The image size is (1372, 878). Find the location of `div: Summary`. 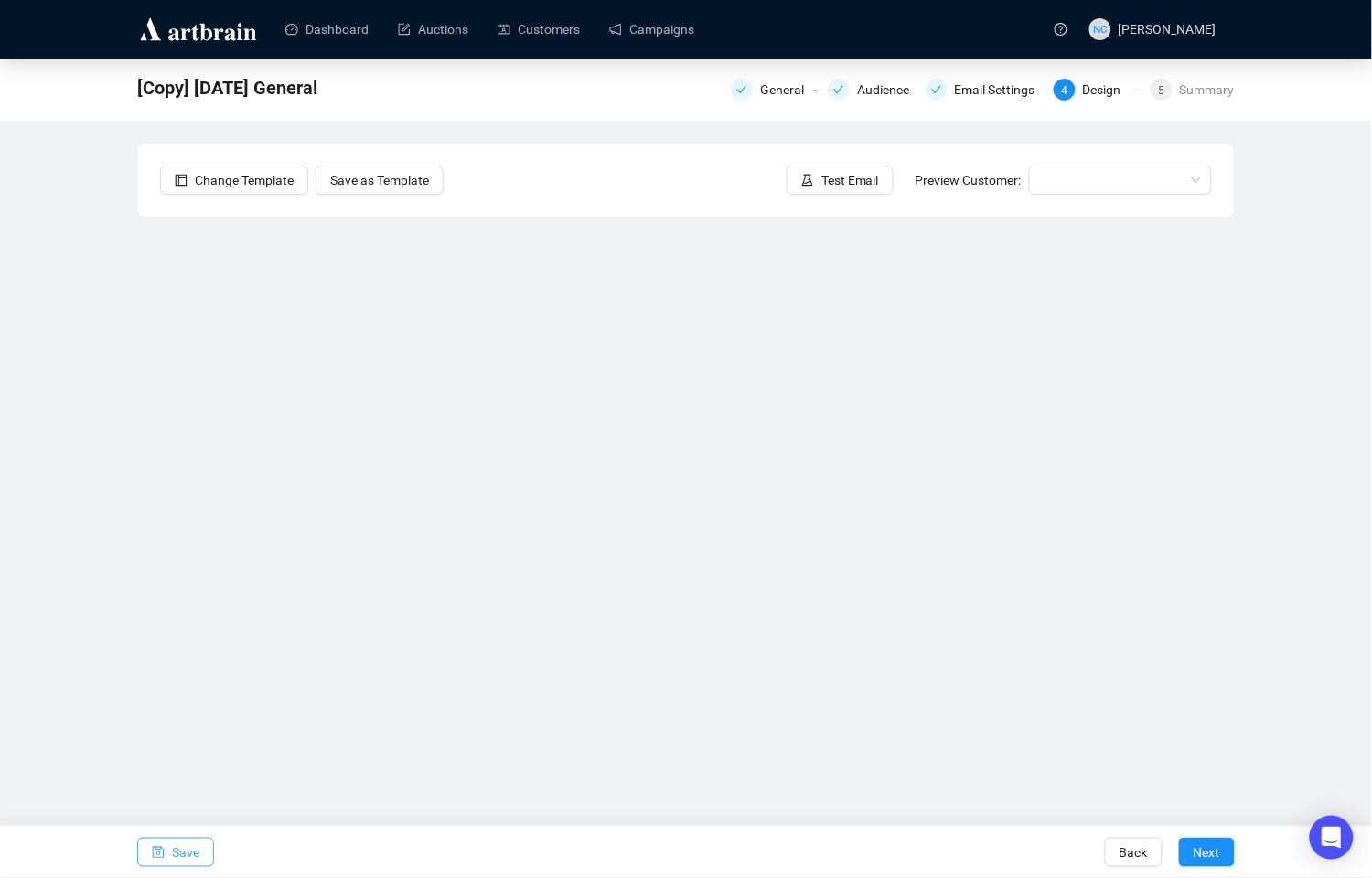

div: Summary is located at coordinates (1207, 89).